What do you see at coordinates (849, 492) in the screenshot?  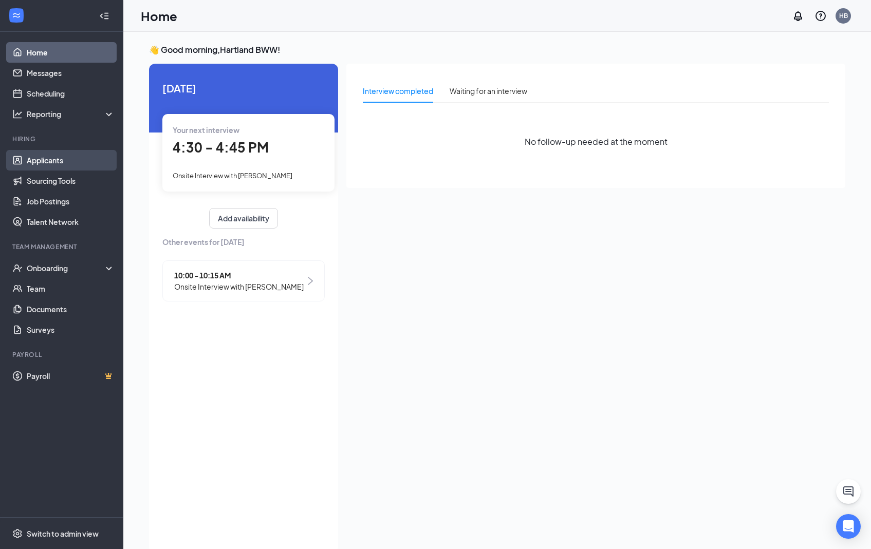 I see `button: ChatActive` at bounding box center [849, 492].